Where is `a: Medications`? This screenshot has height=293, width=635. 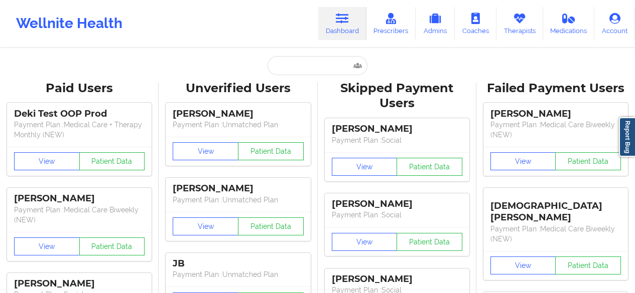
a: Medications is located at coordinates (568, 24).